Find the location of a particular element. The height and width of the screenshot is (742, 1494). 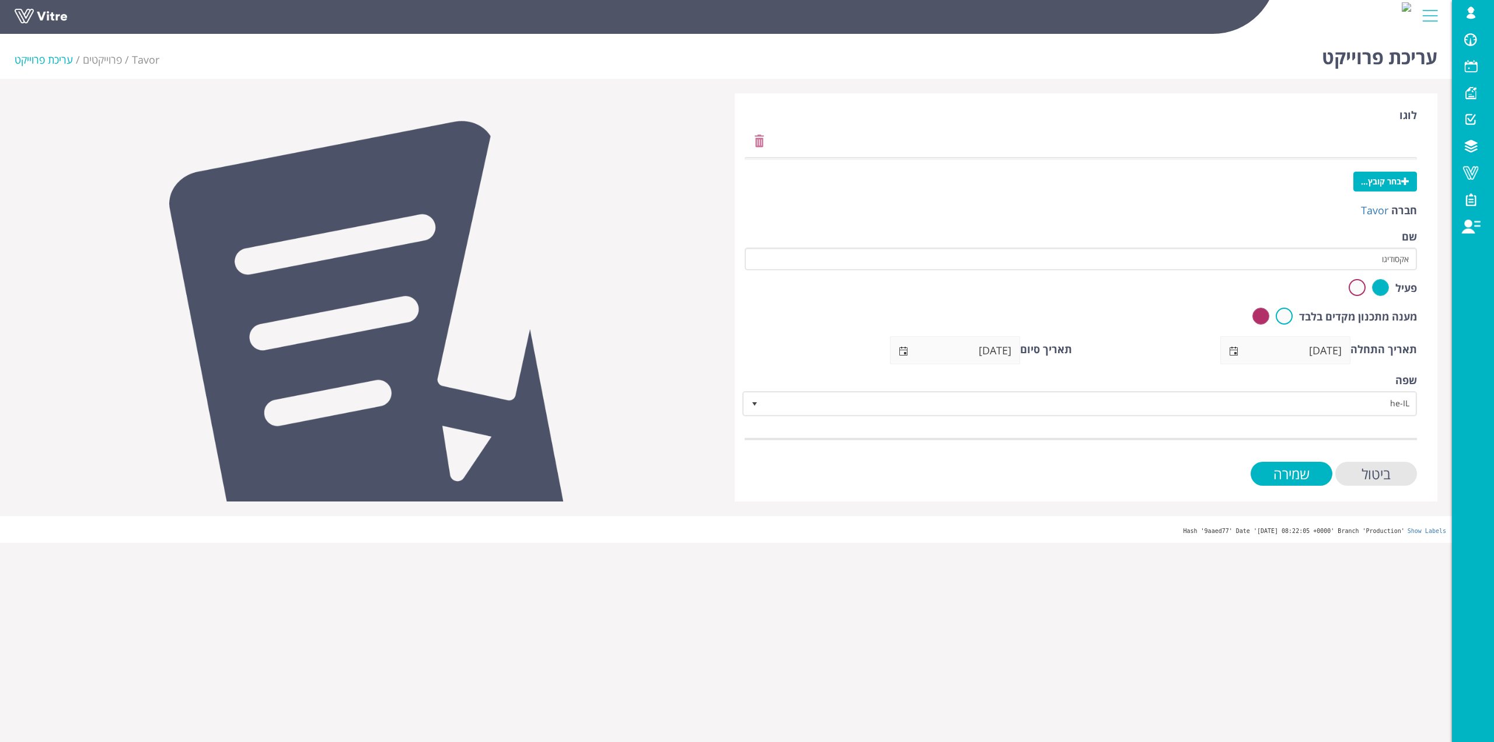

input: ביטול is located at coordinates (1376, 473).